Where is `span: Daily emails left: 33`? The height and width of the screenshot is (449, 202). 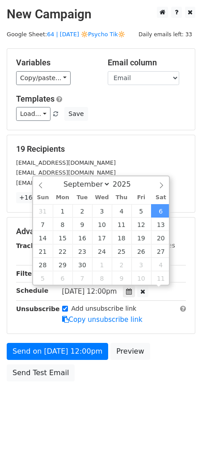
span: Daily emails left: 33 is located at coordinates (166, 34).